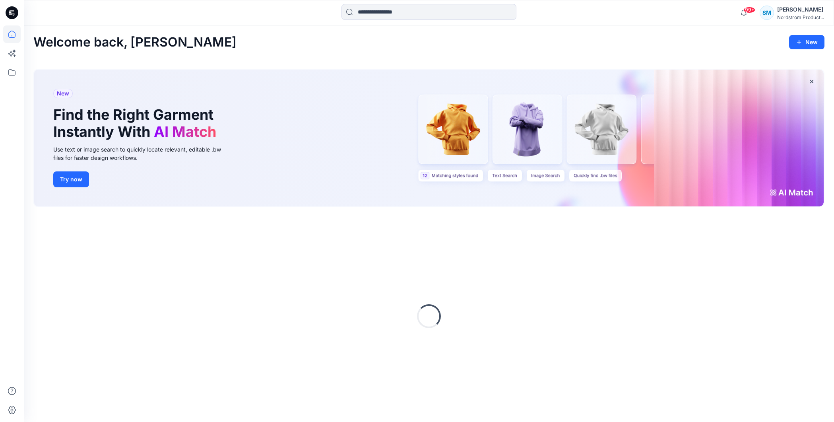 This screenshot has height=422, width=834. Describe the element at coordinates (185, 132) in the screenshot. I see `span: AI Match` at that location.